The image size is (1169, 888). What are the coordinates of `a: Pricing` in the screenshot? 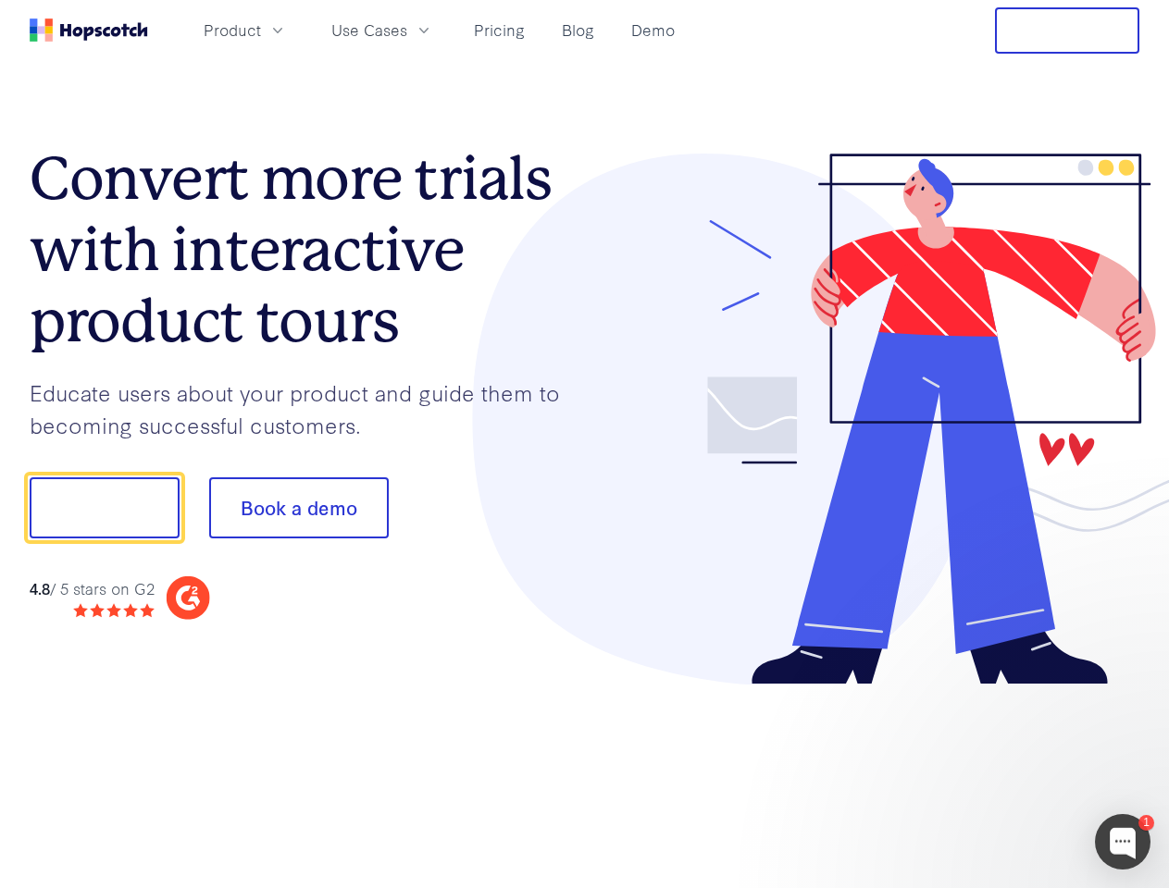 It's located at (499, 30).